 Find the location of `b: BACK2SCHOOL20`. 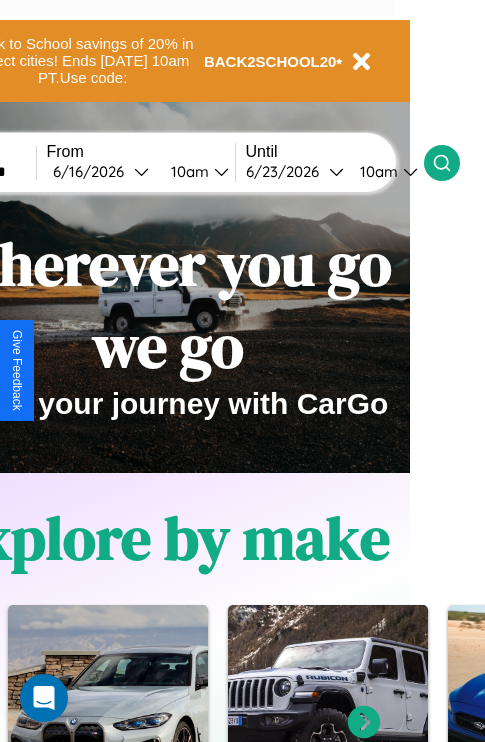

b: BACK2SCHOOL20 is located at coordinates (270, 61).